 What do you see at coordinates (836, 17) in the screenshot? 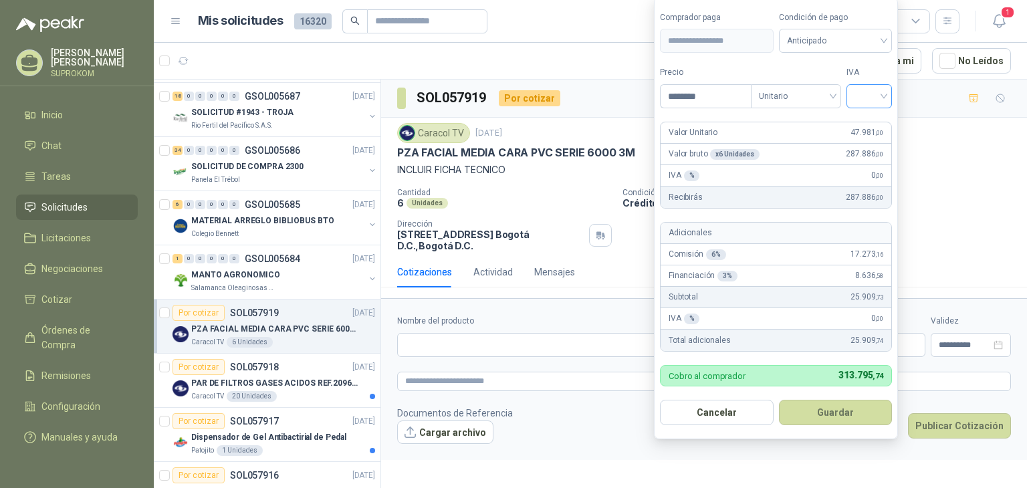
I see `label: Condición de pago` at bounding box center [836, 17].